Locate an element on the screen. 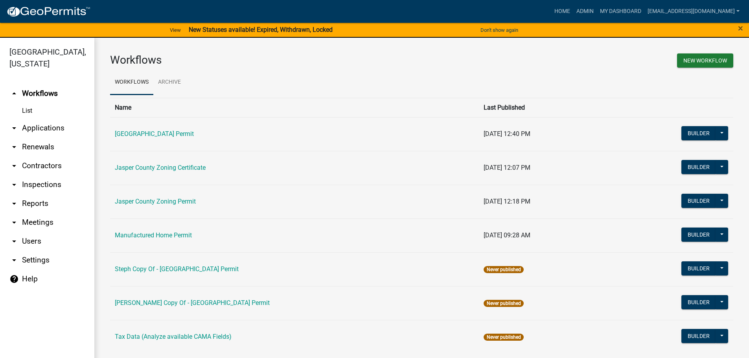 The image size is (749, 358). a: Admin is located at coordinates (585, 11).